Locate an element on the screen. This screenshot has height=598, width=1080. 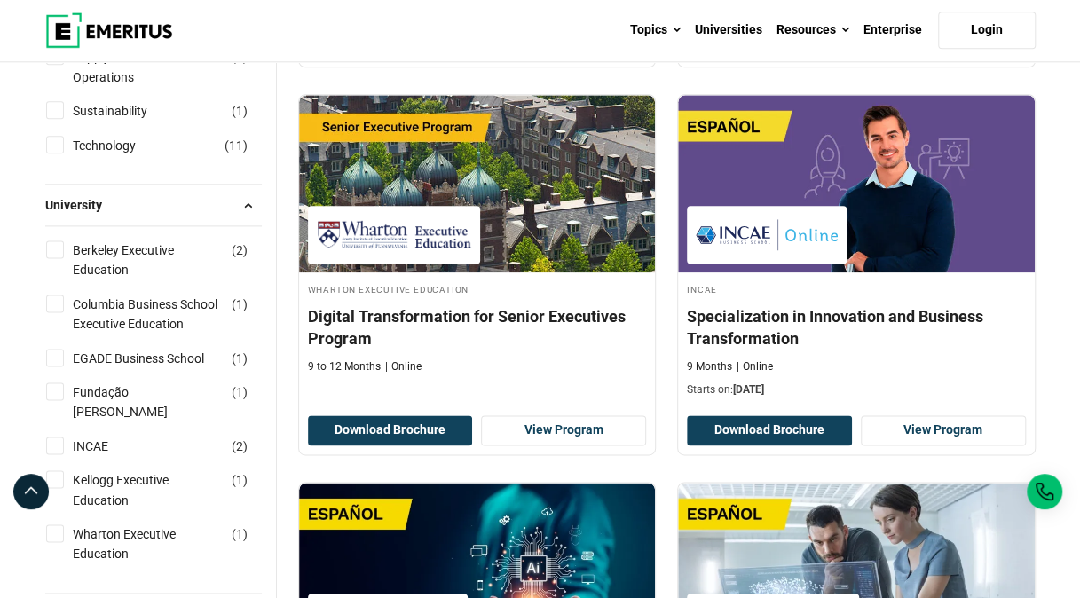
button: University is located at coordinates (154, 205).